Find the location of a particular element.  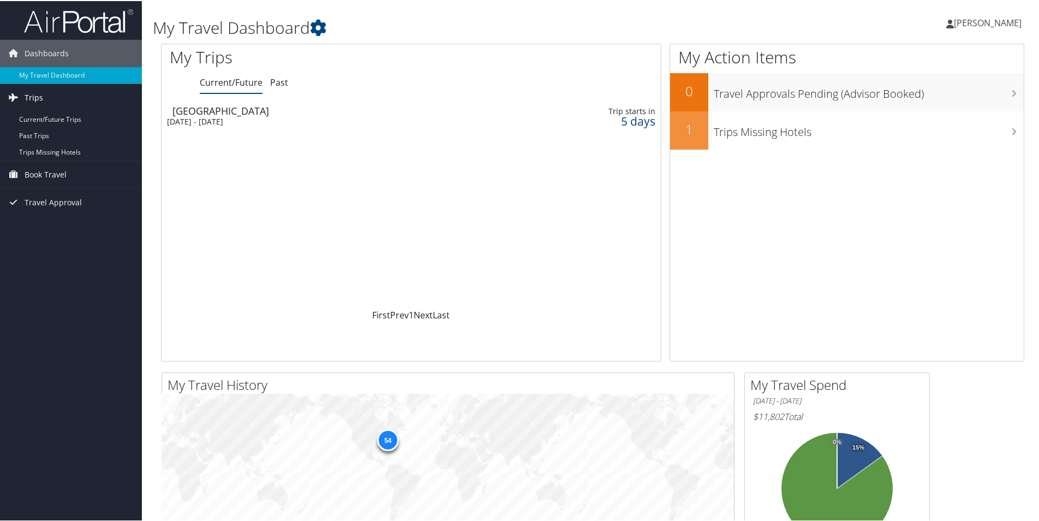

a: Current/Future is located at coordinates (231, 81).